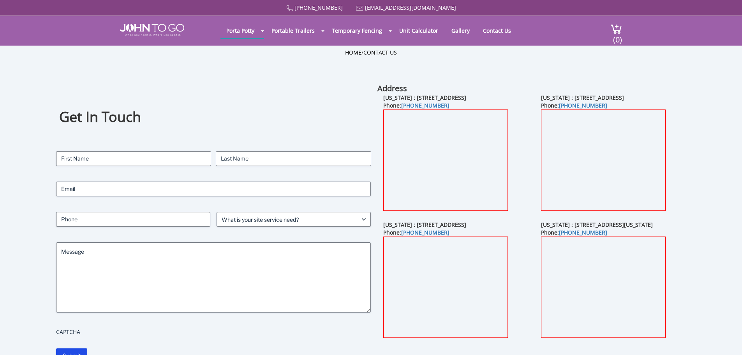 The image size is (742, 355). Describe the element at coordinates (617, 29) in the screenshot. I see `img: cart a` at that location.